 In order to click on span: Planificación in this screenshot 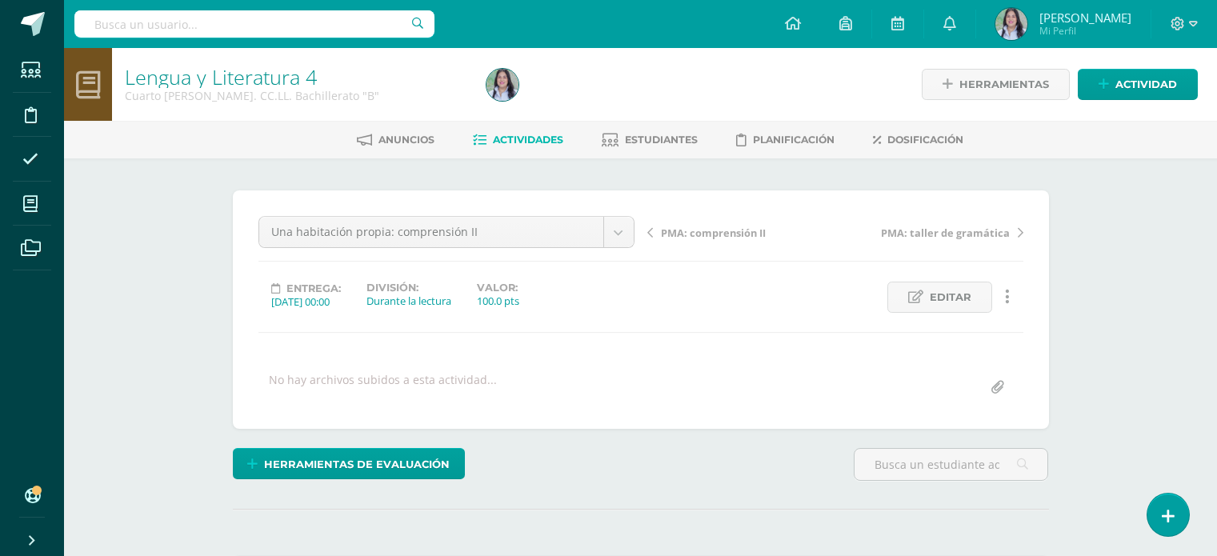, I will do `click(793, 139)`.